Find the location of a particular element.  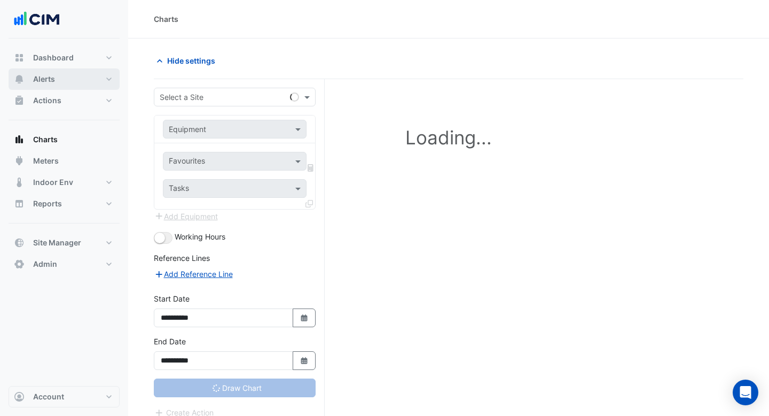

button: Dashboard is located at coordinates (64, 58).